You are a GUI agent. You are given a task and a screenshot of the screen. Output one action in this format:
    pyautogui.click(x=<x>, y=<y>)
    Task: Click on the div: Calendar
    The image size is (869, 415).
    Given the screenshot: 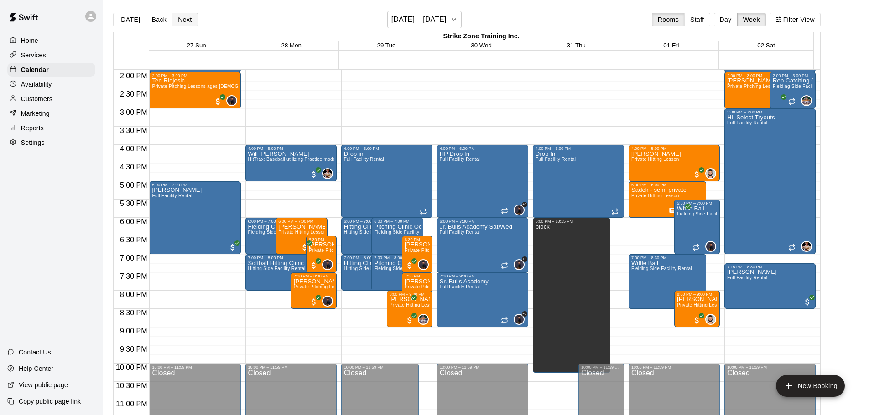 What is the action you would take?
    pyautogui.click(x=51, y=70)
    